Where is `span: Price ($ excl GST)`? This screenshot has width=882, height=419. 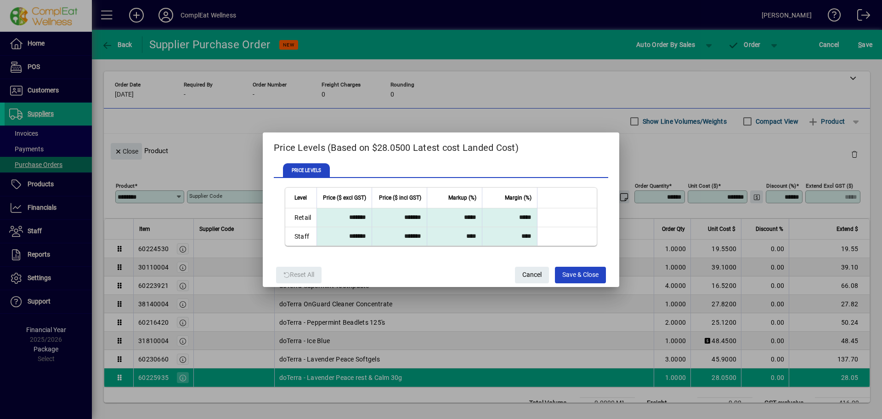
span: Price ($ excl GST) is located at coordinates (345, 198).